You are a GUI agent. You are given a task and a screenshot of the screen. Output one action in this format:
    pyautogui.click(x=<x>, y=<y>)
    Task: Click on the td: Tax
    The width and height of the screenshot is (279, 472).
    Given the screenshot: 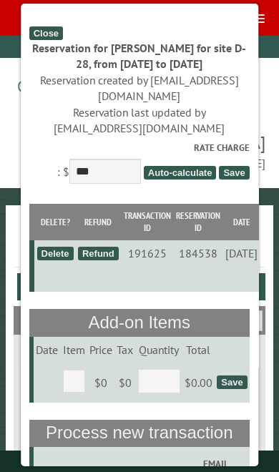 What is the action you would take?
    pyautogui.click(x=124, y=349)
    